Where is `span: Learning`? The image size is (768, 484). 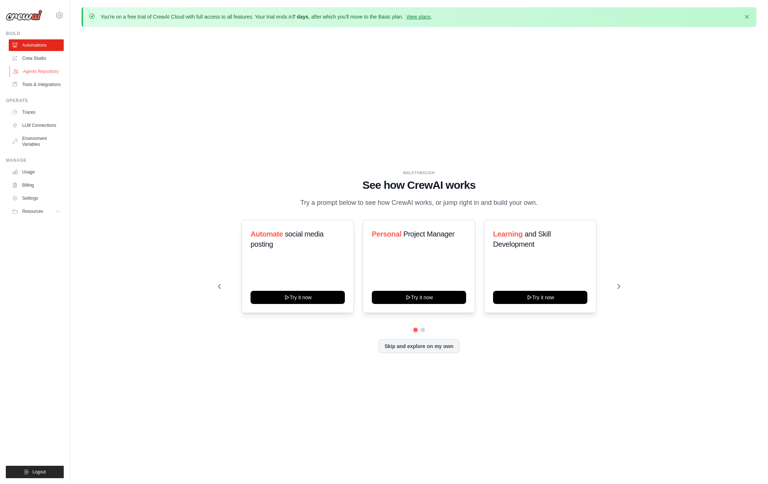 span: Learning is located at coordinates (508, 234).